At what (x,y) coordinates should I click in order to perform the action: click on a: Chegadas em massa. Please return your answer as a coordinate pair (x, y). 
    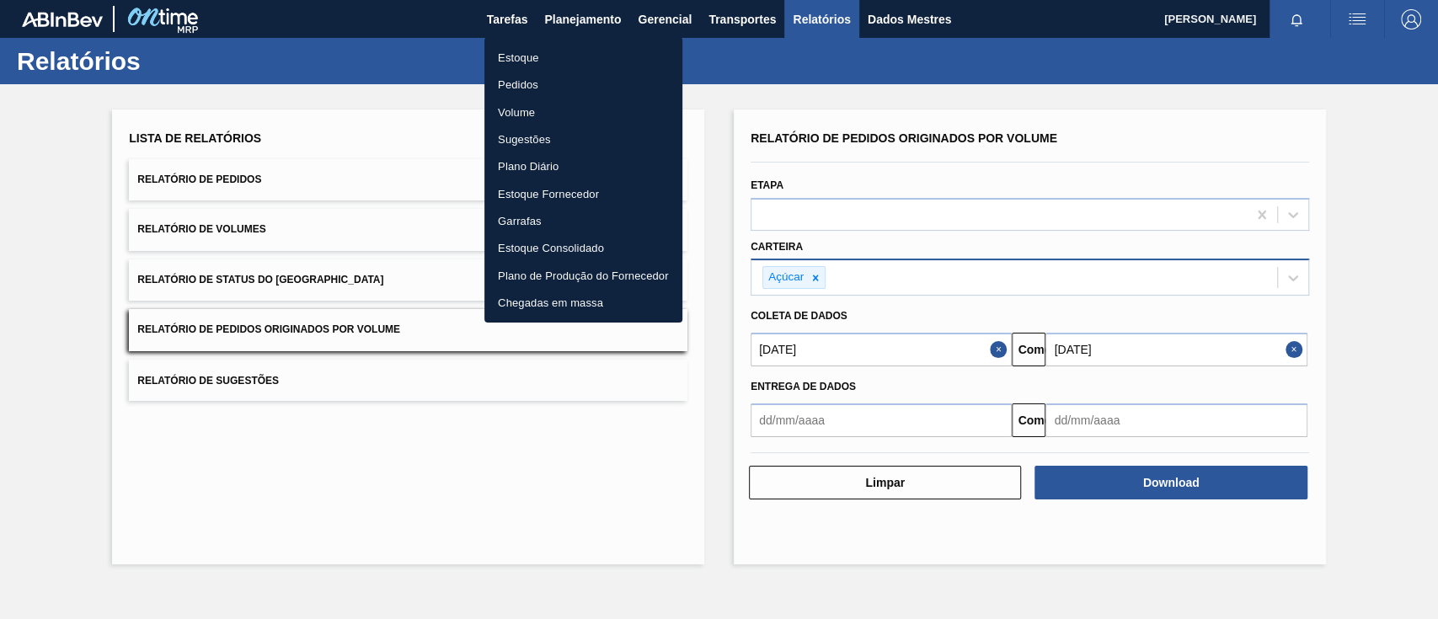
    Looking at the image, I should click on (583, 302).